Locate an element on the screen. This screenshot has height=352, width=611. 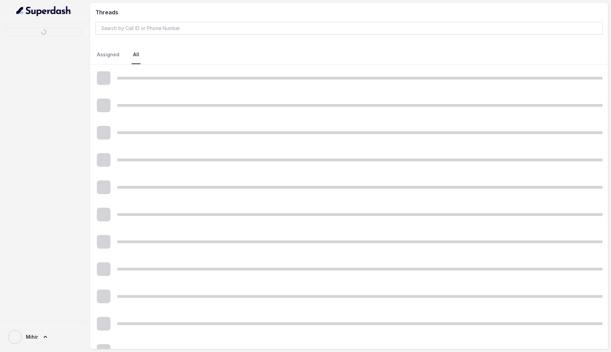
h2: Threads is located at coordinates (349, 12).